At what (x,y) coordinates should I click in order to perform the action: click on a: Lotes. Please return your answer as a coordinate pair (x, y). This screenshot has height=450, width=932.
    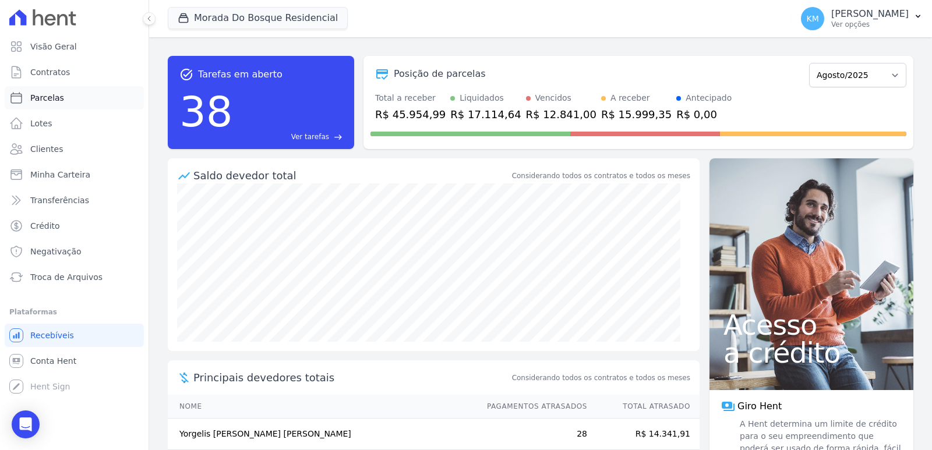
    Looking at the image, I should click on (74, 124).